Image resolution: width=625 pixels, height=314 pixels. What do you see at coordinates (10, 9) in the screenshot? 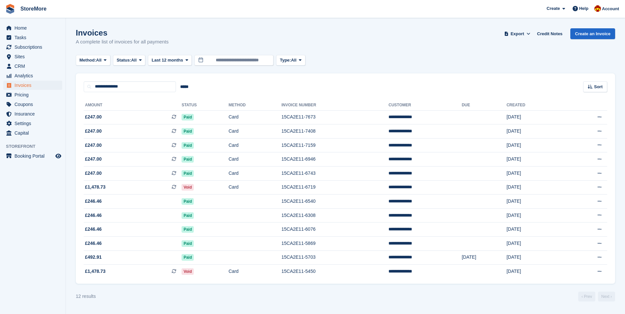
I see `img: stora-icon-8386f47178a22dfd0bd8f6a31ec36ba5ce8667c1dd55bd0f319d3a0aa187defe.svg` at bounding box center [10, 9].